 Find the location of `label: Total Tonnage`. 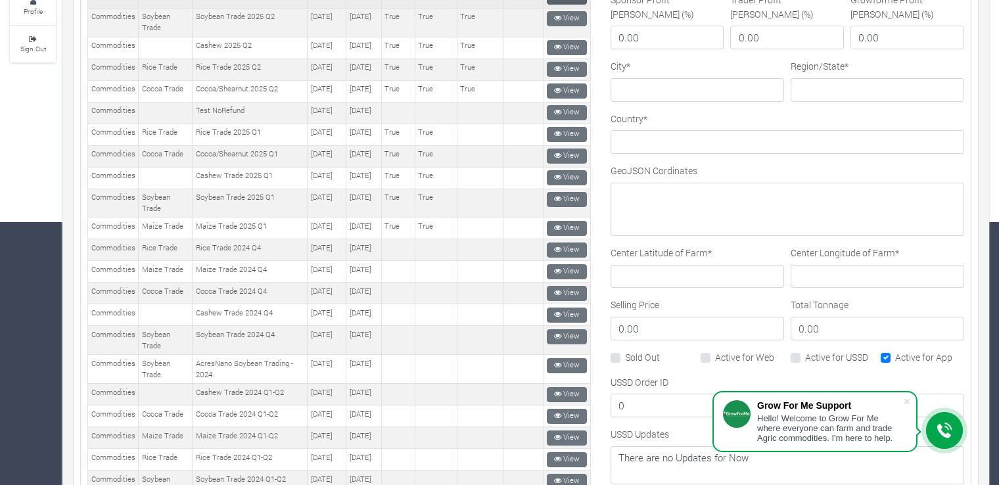

label: Total Tonnage is located at coordinates (819, 304).